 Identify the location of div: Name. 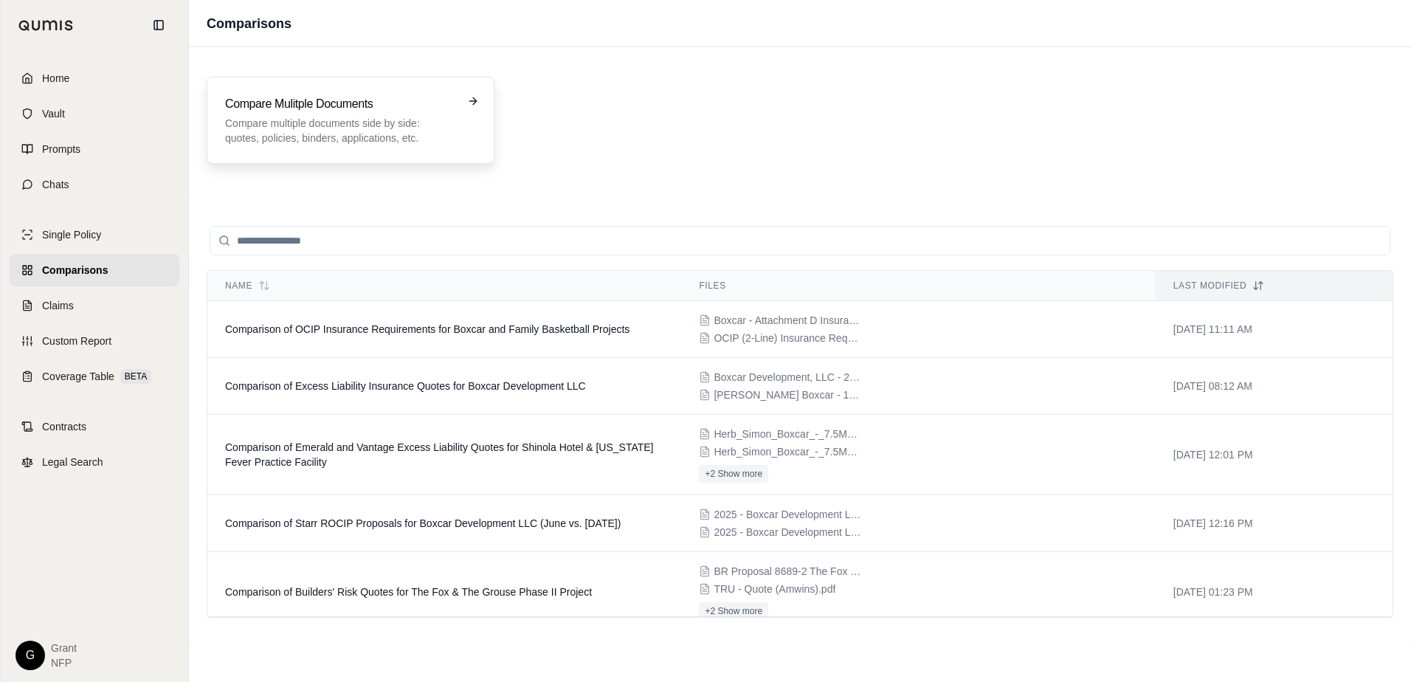
(444, 286).